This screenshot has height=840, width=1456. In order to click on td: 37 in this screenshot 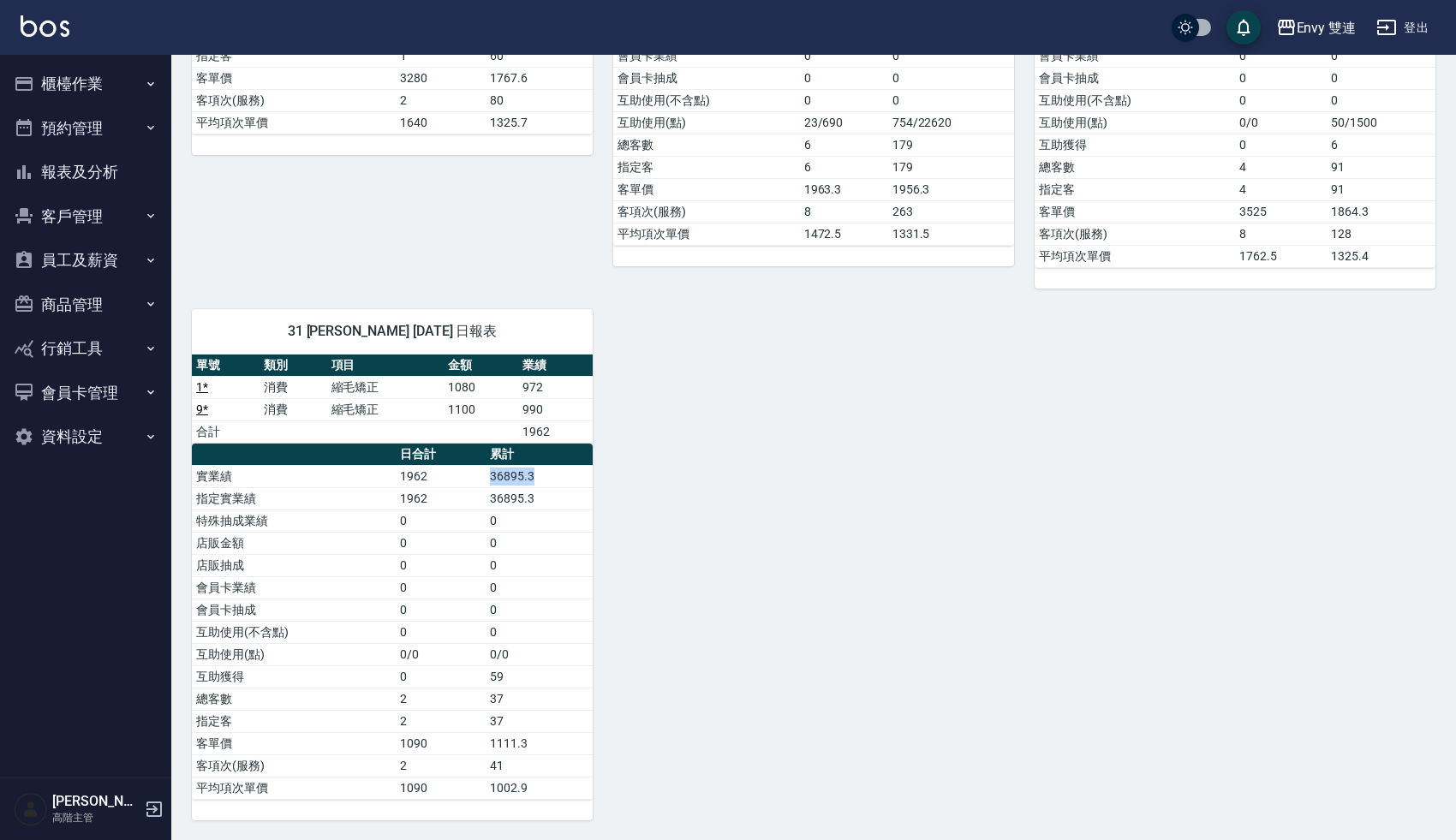, I will do `click(539, 699)`.